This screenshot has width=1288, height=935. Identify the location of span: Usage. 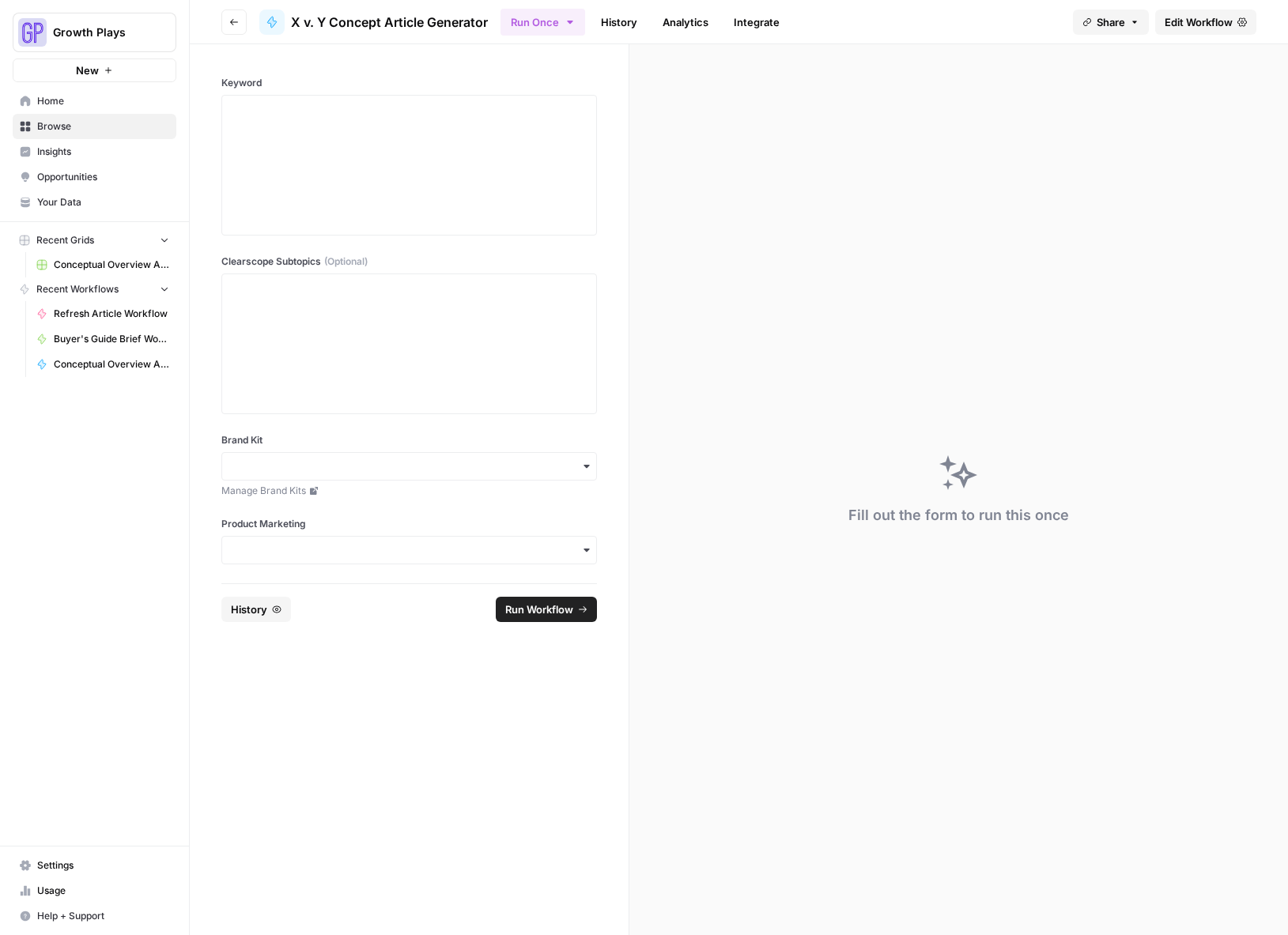
(103, 891).